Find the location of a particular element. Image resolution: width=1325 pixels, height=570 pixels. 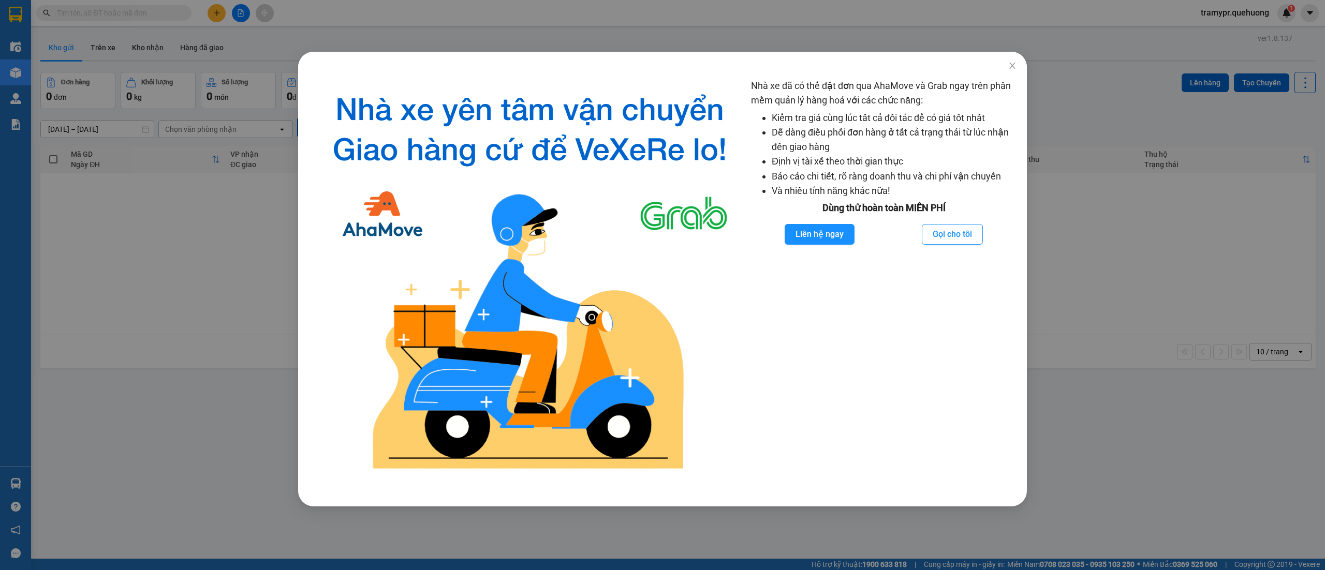

img: logo is located at coordinates (529, 279).